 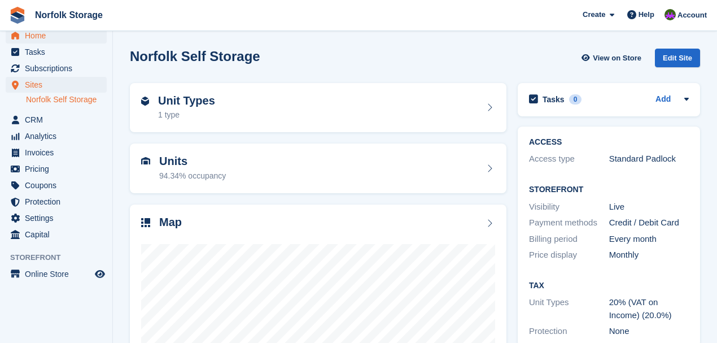 What do you see at coordinates (146, 223) in the screenshot?
I see `img: map-icn-33ee37083ee616e46c38cad1a60f524a97daa1e2b2c8c0bc3eb3415660979fc1.svg` at bounding box center [146, 223].